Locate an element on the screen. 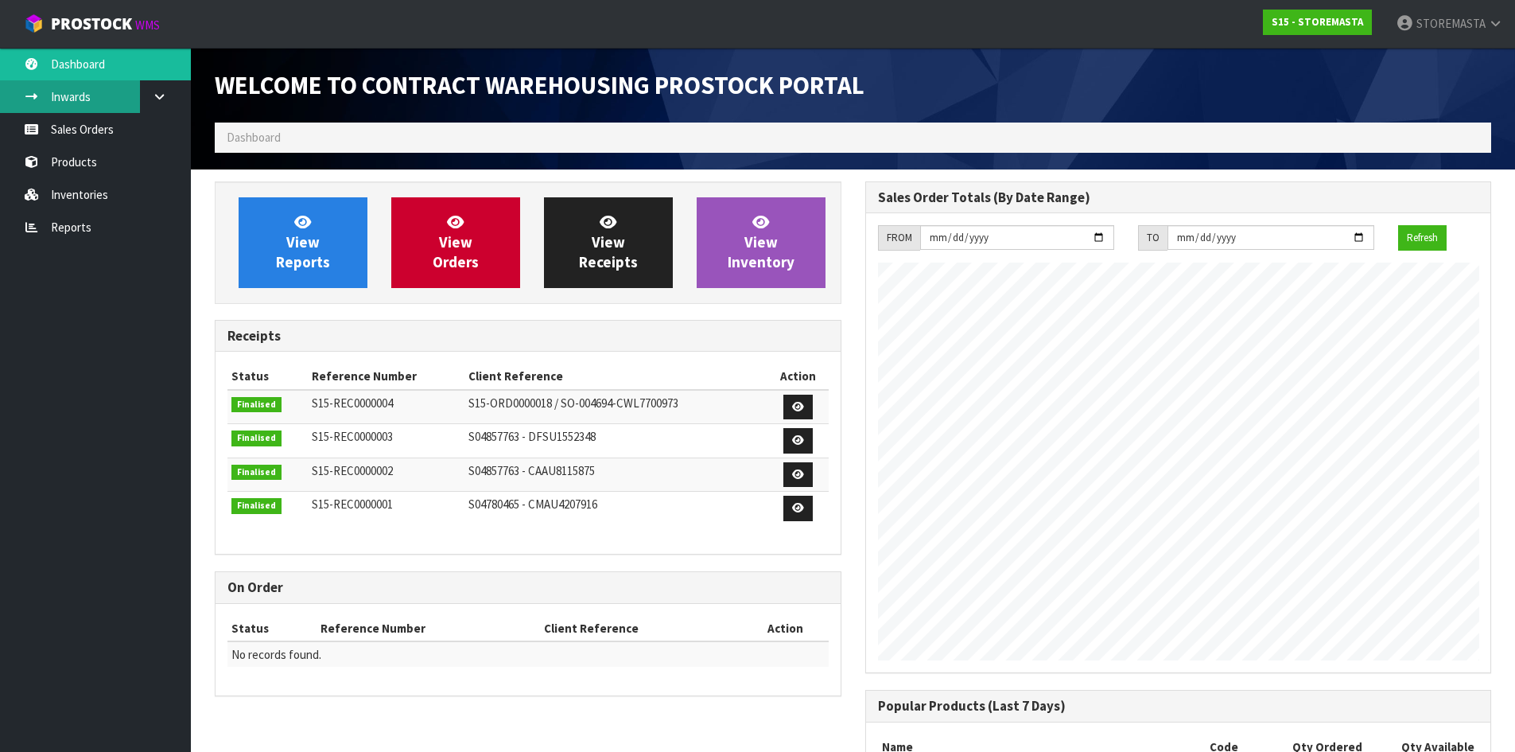 The image size is (1515, 752). span: S15-REC0000004 is located at coordinates (352, 402).